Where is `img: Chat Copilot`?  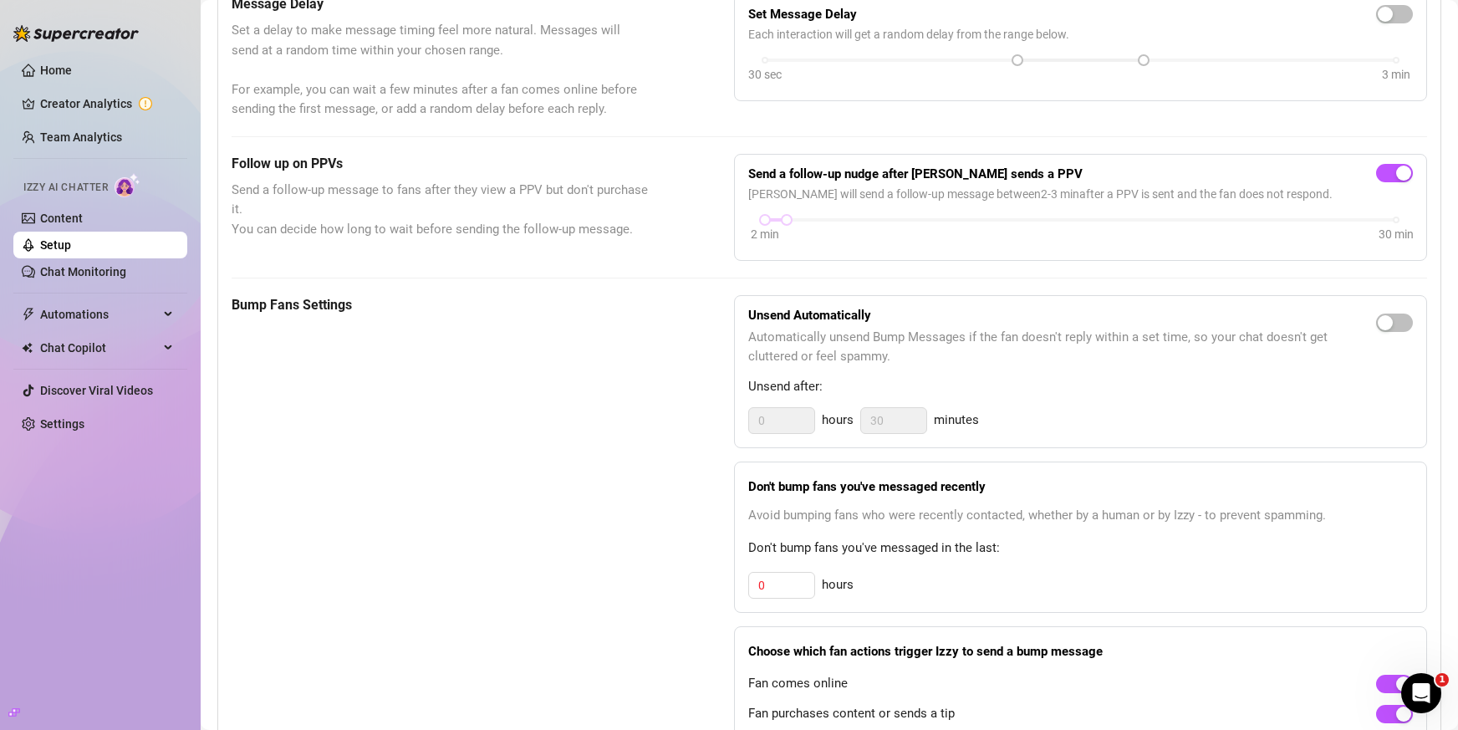 img: Chat Copilot is located at coordinates (27, 348).